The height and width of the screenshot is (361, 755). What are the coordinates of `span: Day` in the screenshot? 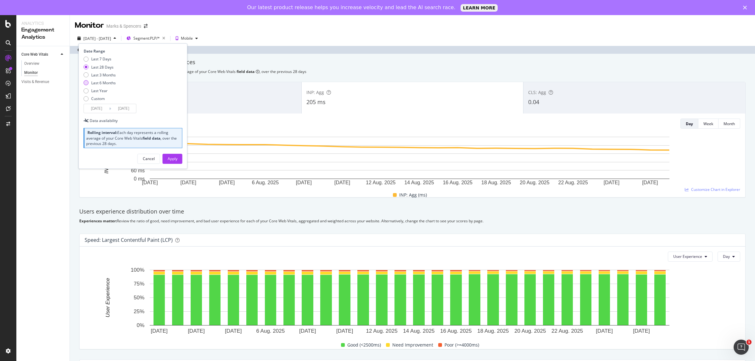 It's located at (727, 256).